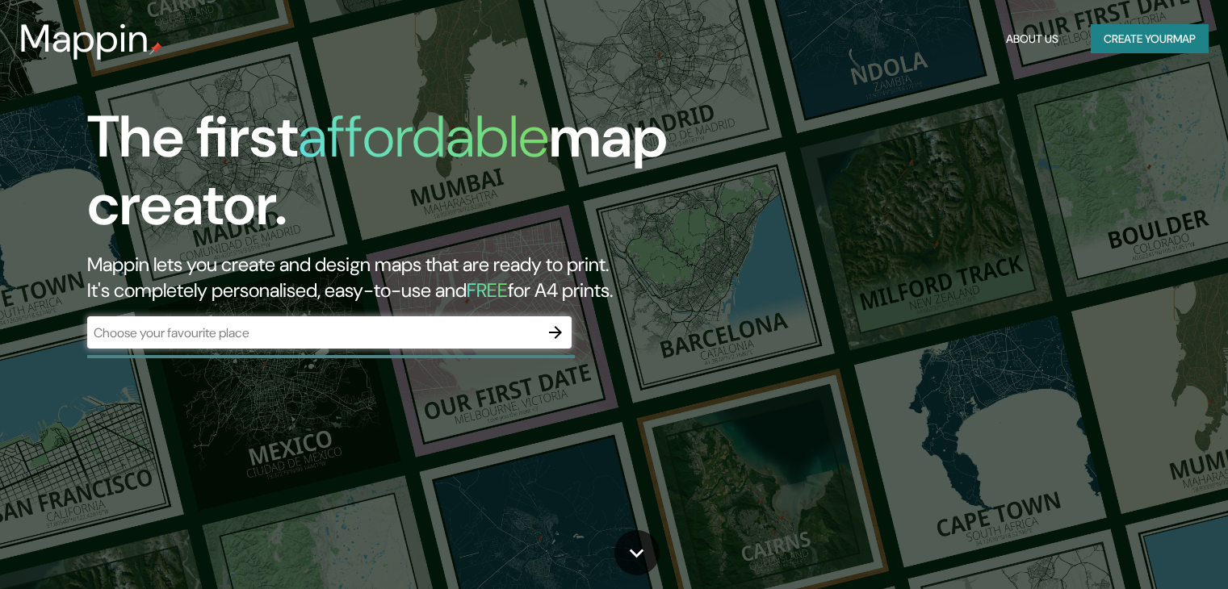  What do you see at coordinates (394, 178) in the screenshot?
I see `h1: The first map creator.` at bounding box center [394, 178].